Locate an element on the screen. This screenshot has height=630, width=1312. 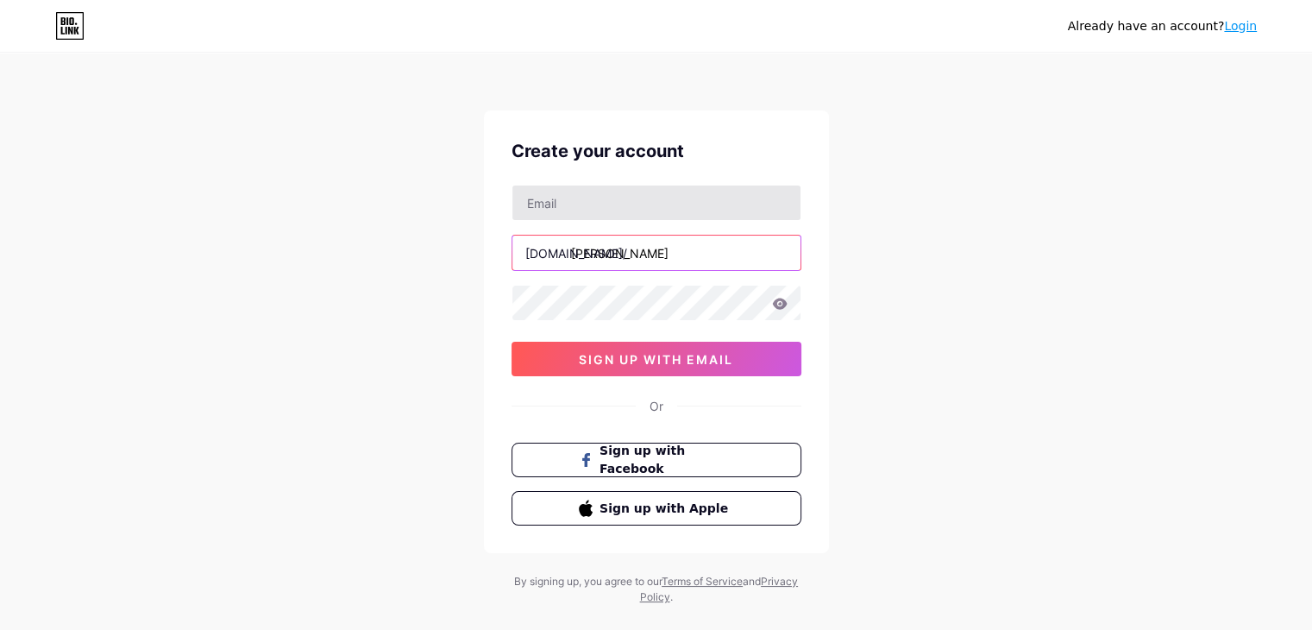
span: sign up with email is located at coordinates (656, 359).